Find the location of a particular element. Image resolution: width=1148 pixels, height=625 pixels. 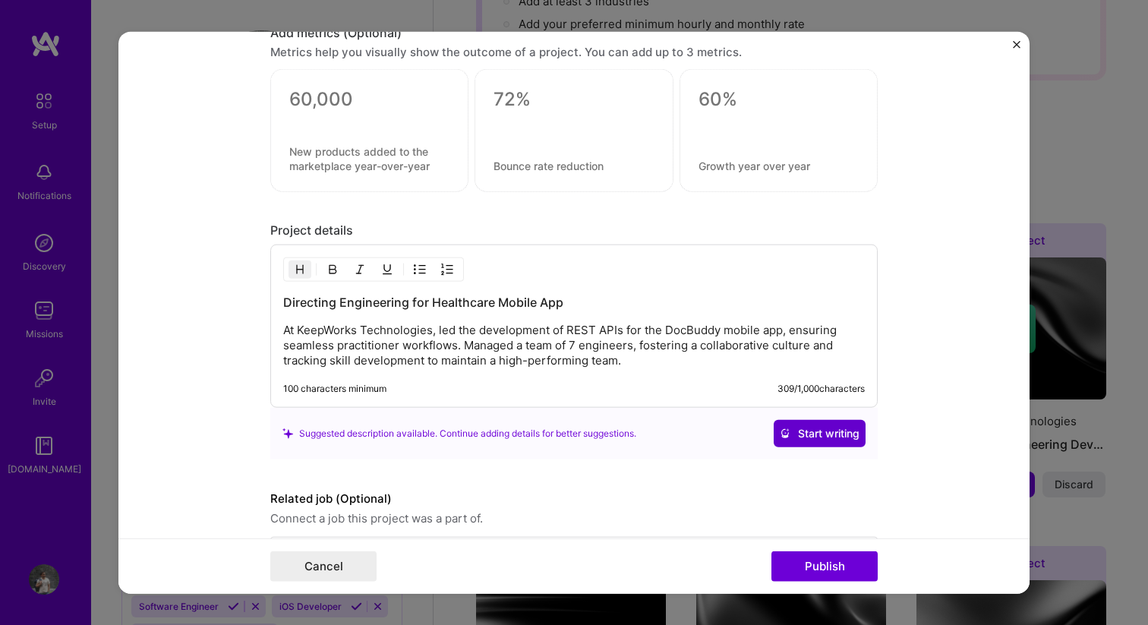

i: icon CrystalBallWhite is located at coordinates (785, 434).